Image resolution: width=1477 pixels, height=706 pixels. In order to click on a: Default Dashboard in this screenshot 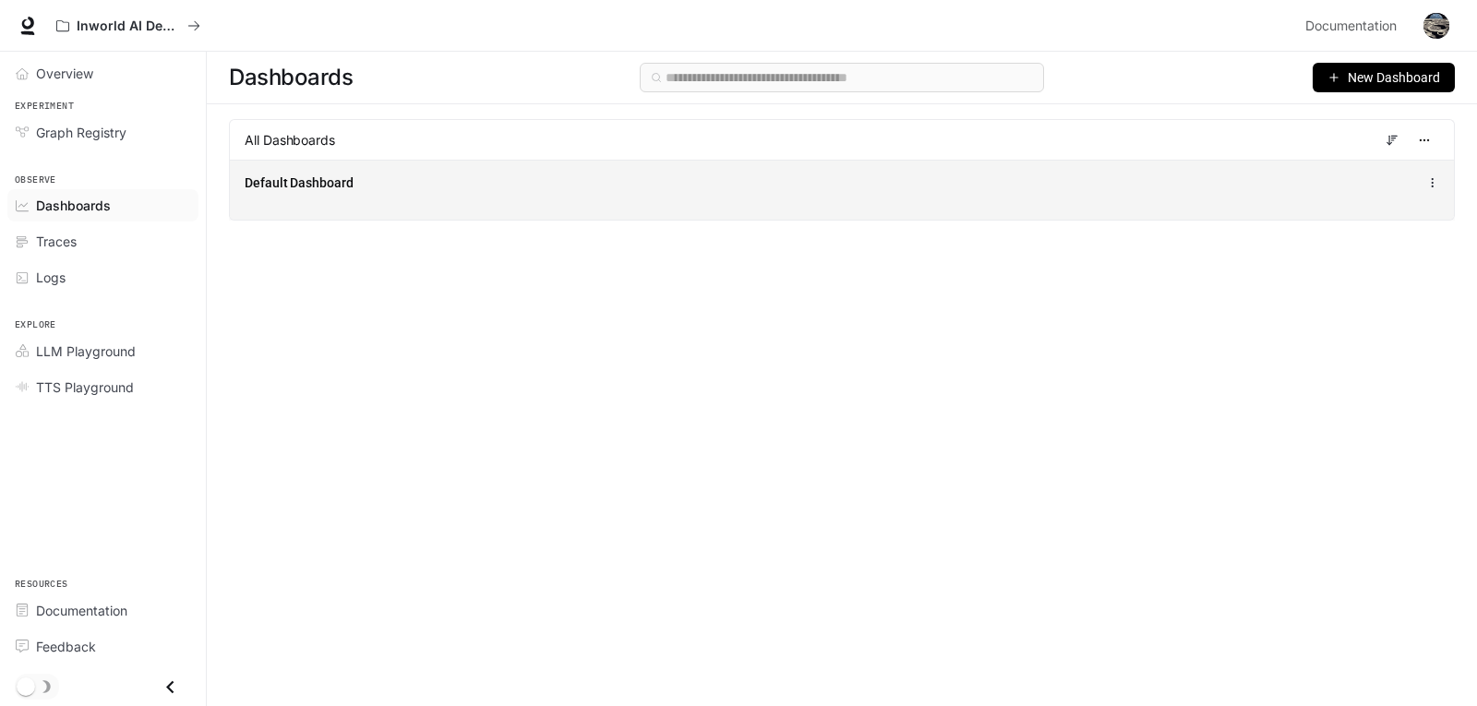, I will do `click(299, 183)`.